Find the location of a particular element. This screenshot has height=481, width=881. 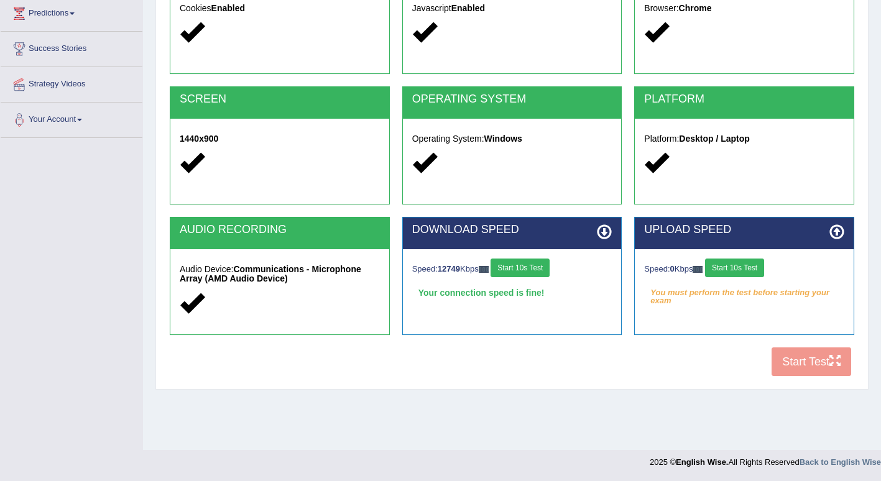

div: 2025 © All Rights Reserved is located at coordinates (765, 459).